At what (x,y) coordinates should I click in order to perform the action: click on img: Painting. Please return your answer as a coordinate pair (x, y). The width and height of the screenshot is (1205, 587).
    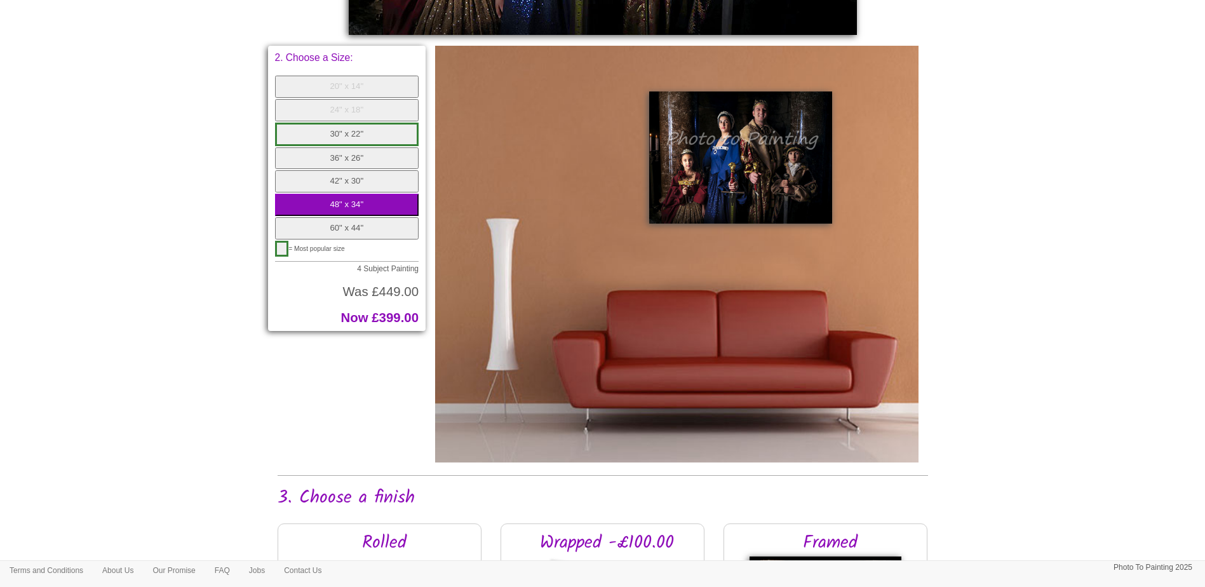
    Looking at the image, I should click on (741, 158).